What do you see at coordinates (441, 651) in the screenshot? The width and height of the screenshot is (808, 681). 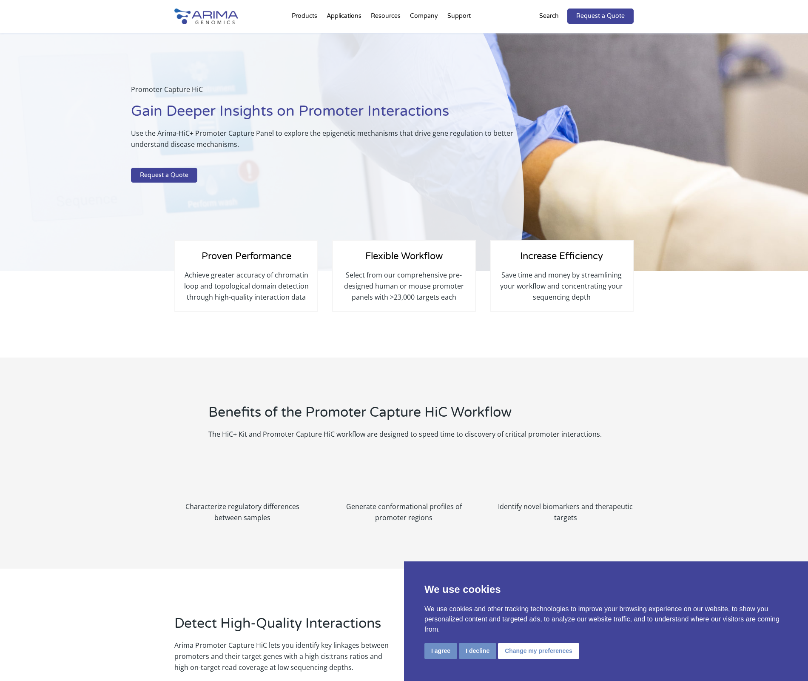 I see `button: I agree` at bounding box center [441, 651].